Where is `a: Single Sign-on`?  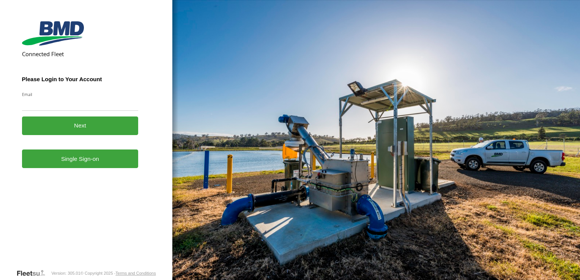 a: Single Sign-on is located at coordinates (80, 159).